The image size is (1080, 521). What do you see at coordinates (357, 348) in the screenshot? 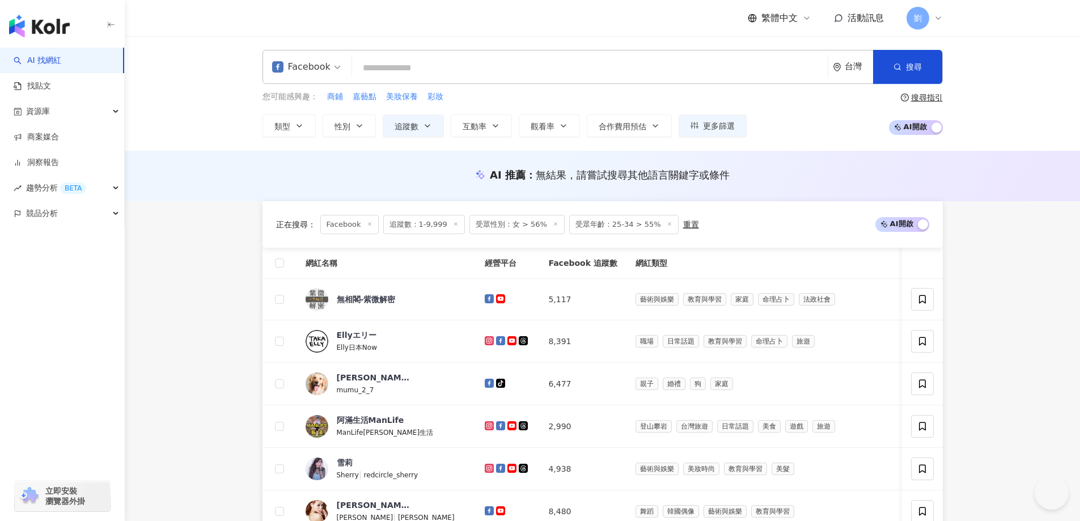
I see `span: Elly日本Now` at bounding box center [357, 348].